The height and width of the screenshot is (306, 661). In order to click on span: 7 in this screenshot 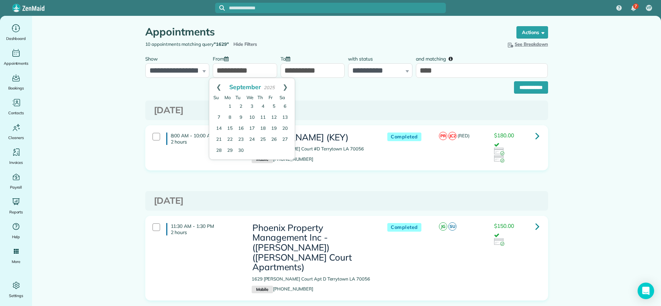, I will do `click(636, 6)`.